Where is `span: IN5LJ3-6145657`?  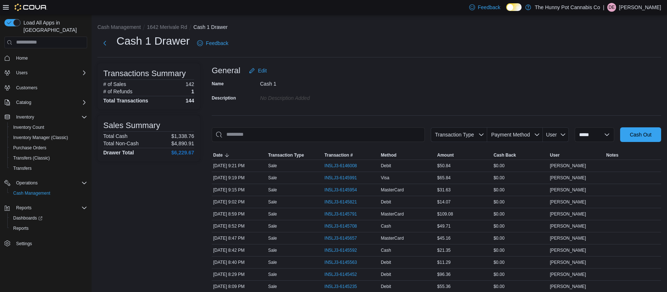 span: IN5LJ3-6145657 is located at coordinates (341, 238).